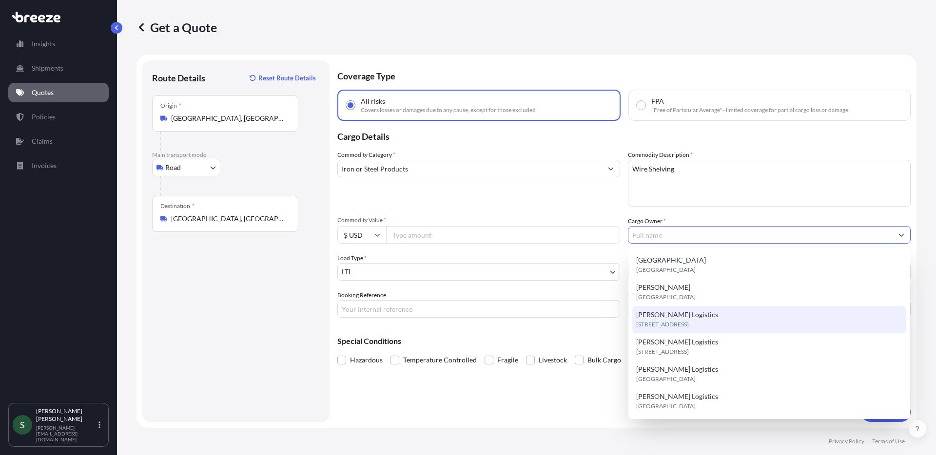 The width and height of the screenshot is (936, 455). What do you see at coordinates (22, 425) in the screenshot?
I see `span: S` at bounding box center [22, 425].